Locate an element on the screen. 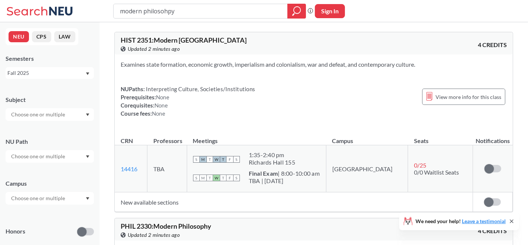  div: Richards Hall 155 is located at coordinates (272, 162).